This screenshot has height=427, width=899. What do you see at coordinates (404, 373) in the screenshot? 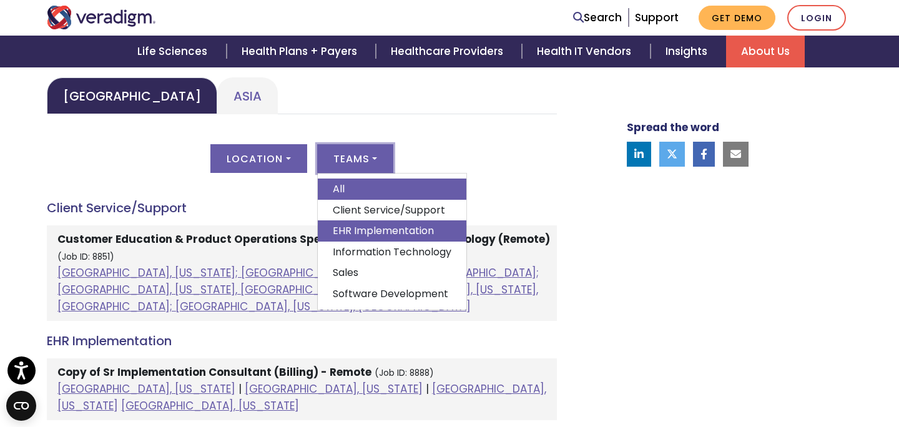
I see `small: (Job ID: 8888)` at bounding box center [404, 373].